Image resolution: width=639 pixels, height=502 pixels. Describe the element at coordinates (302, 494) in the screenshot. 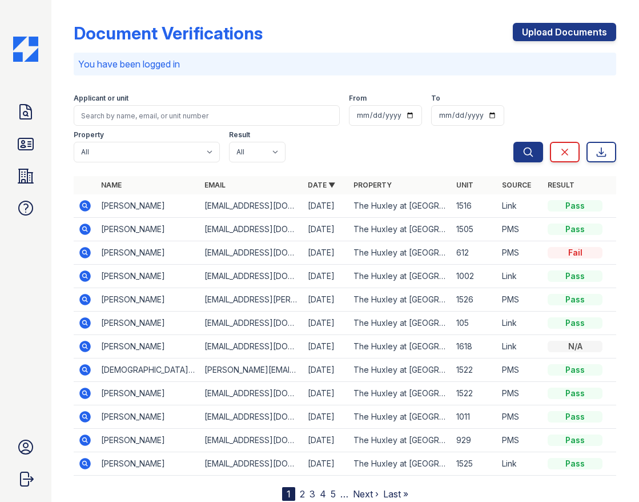

I see `a: 2` at that location.